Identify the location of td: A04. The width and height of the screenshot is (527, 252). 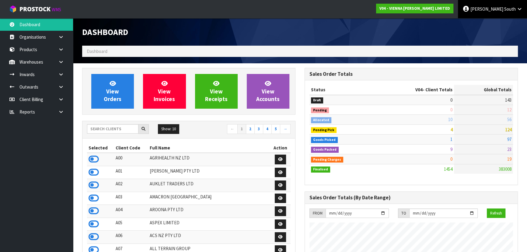
(131, 211).